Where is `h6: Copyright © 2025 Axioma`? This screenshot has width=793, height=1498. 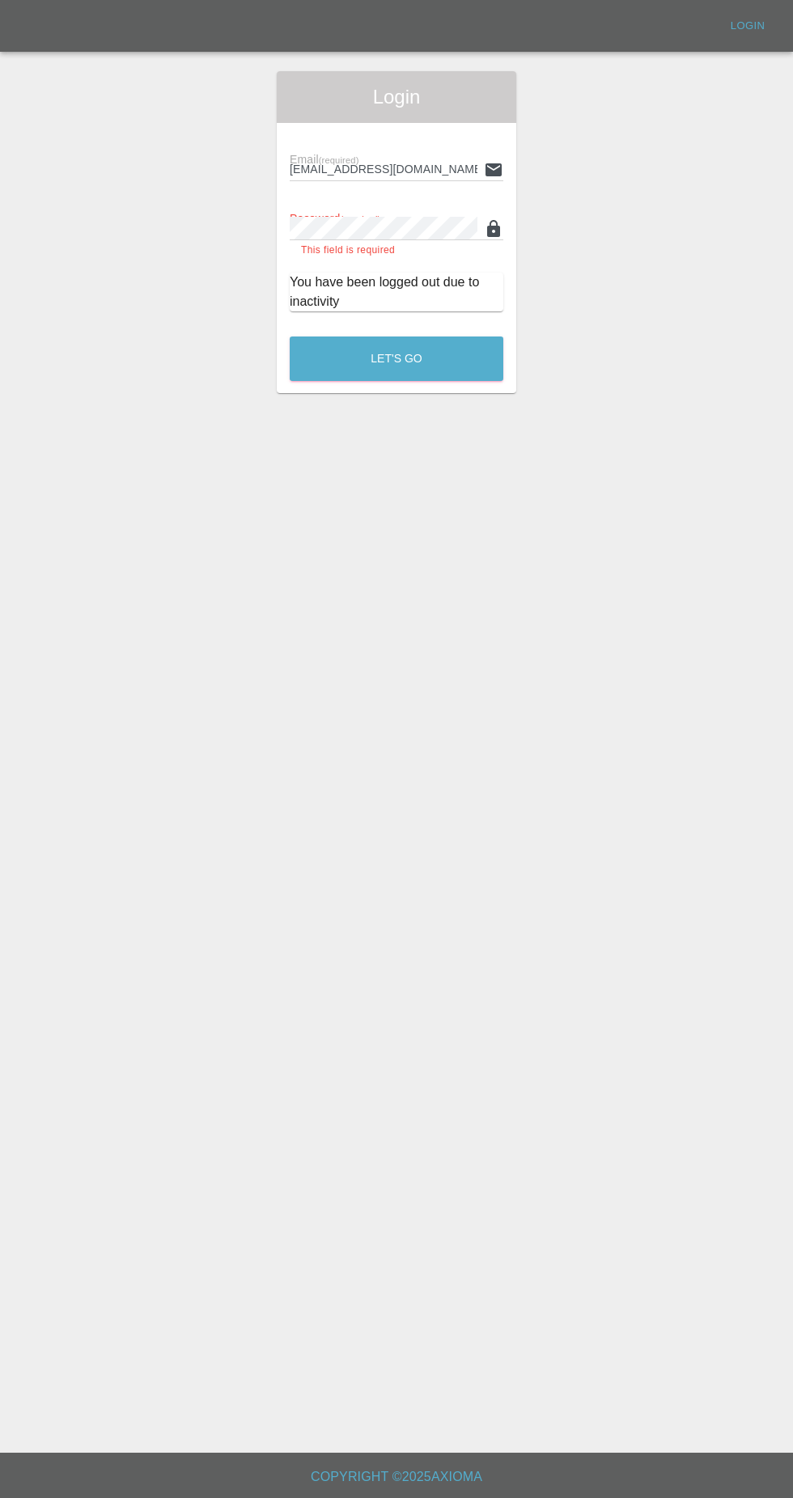
h6: Copyright © 2025 Axioma is located at coordinates (396, 1477).